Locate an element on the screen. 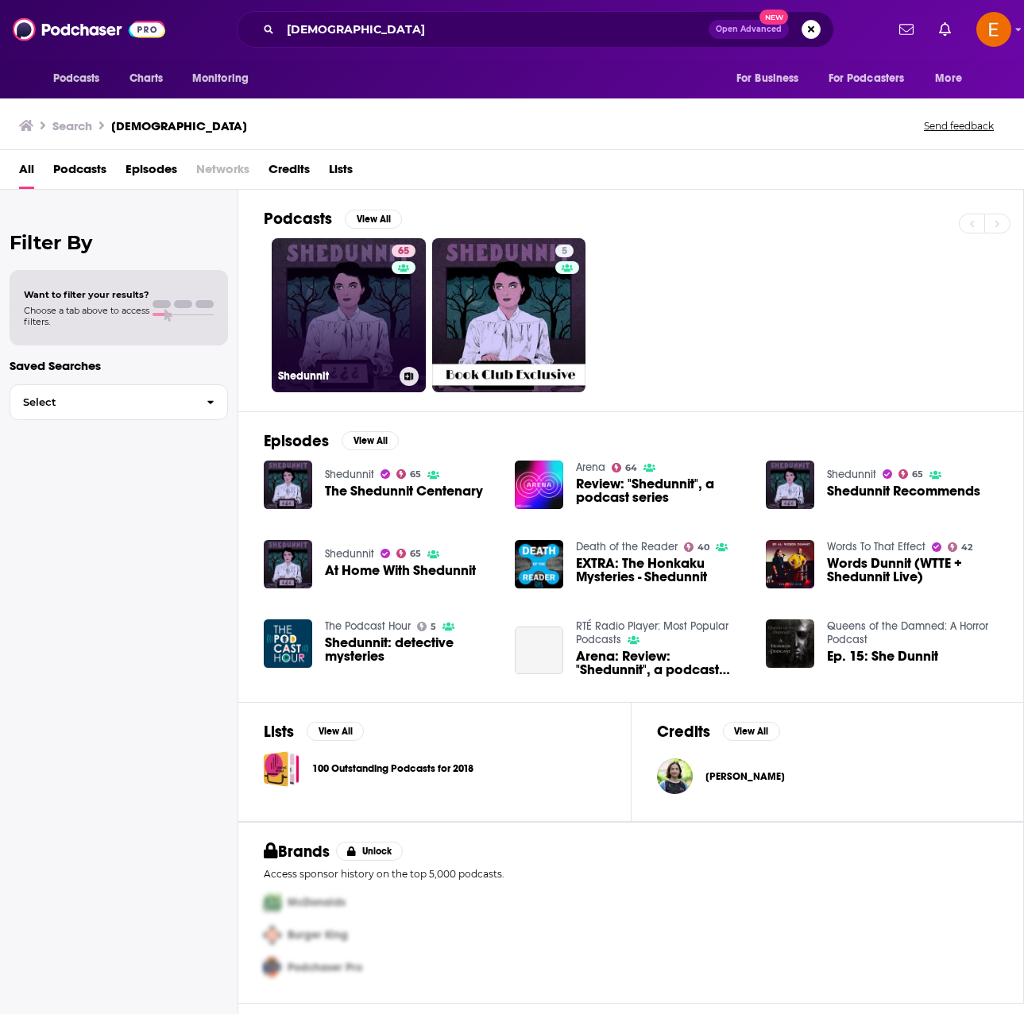 The width and height of the screenshot is (1024, 1014). span: Burger King is located at coordinates (318, 935).